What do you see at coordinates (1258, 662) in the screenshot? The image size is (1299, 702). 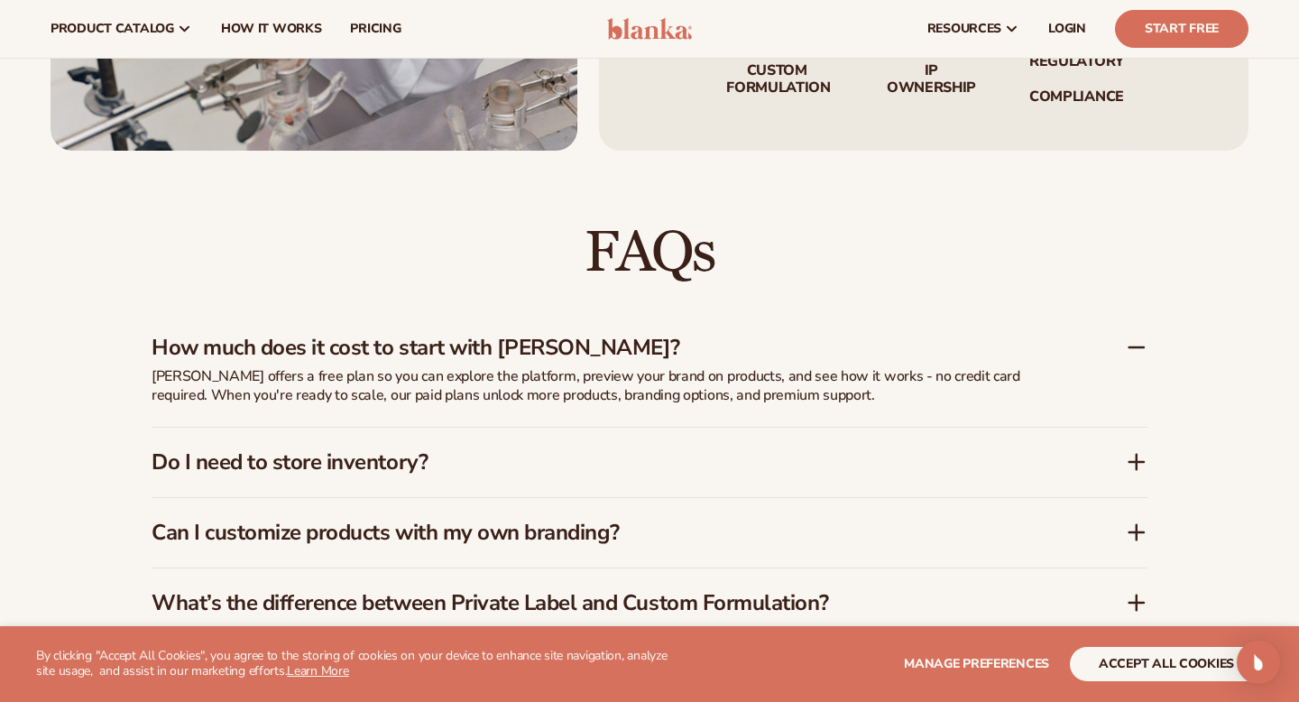 I see `div: Open Intercom Messenger` at bounding box center [1258, 662].